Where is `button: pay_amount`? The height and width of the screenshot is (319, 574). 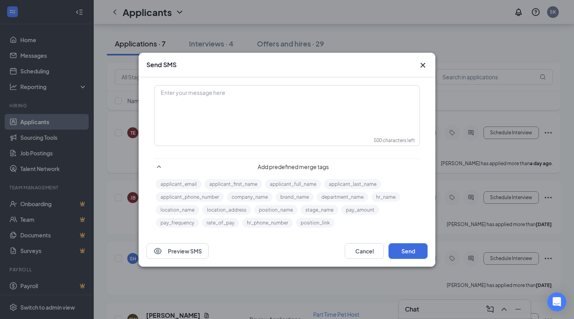
button: pay_amount is located at coordinates (360, 210).